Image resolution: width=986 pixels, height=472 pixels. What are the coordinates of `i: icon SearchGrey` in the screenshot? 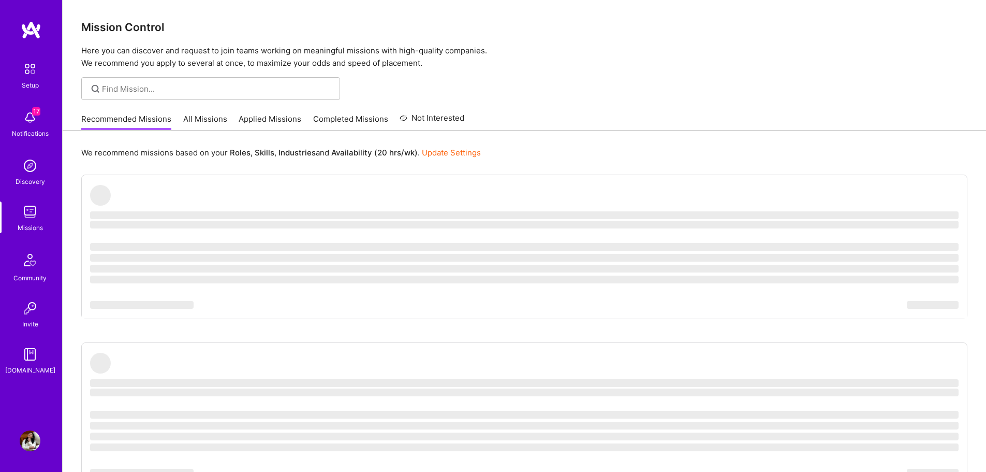 It's located at (95, 89).